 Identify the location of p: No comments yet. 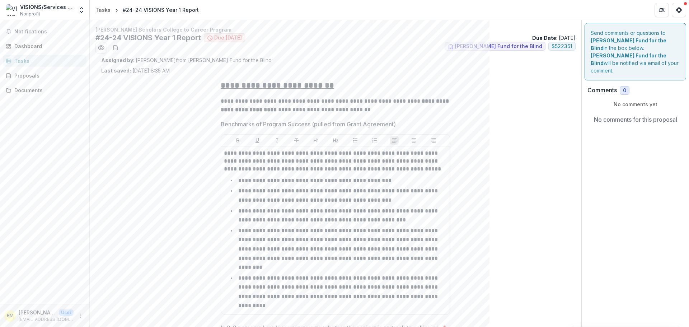
(635, 104).